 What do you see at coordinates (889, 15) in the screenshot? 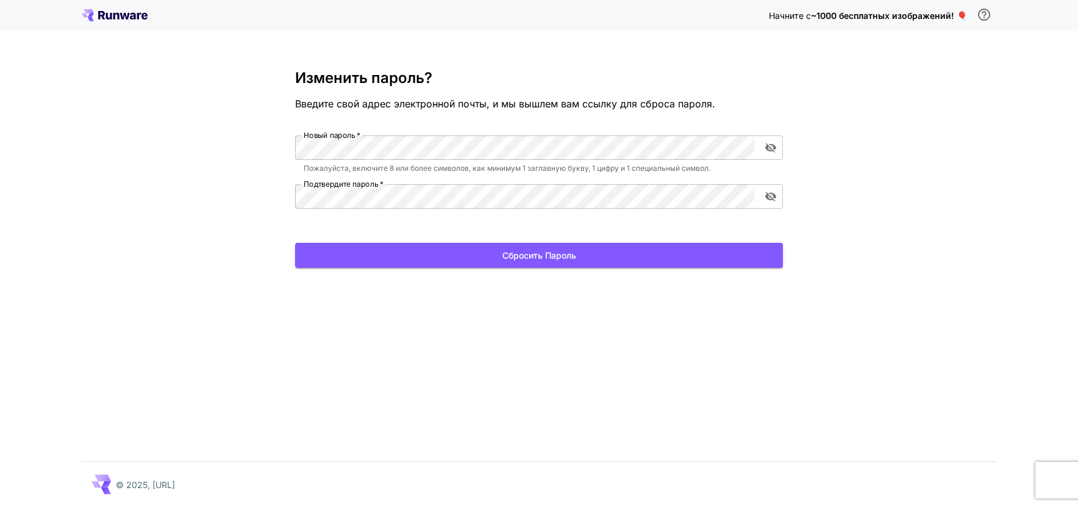
I see `font: ~1000 бесплатных изображений! 🎈` at bounding box center [889, 15].